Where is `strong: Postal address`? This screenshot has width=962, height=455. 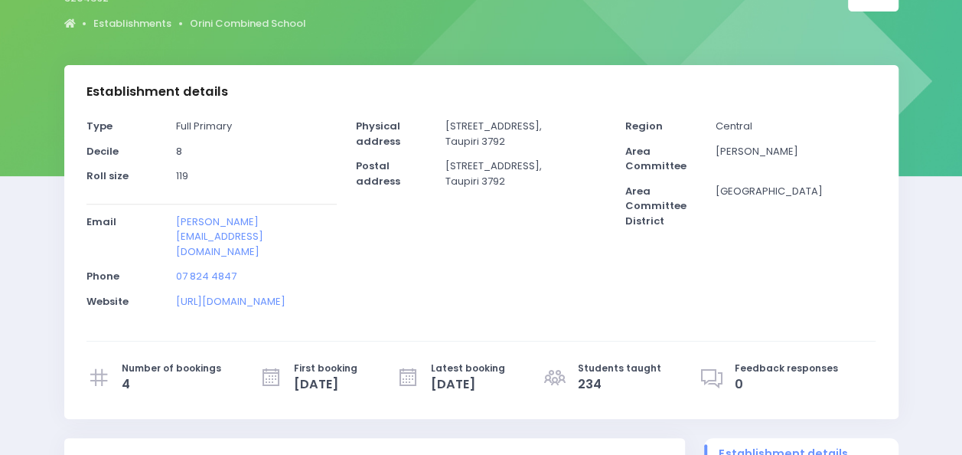 strong: Postal address is located at coordinates (378, 173).